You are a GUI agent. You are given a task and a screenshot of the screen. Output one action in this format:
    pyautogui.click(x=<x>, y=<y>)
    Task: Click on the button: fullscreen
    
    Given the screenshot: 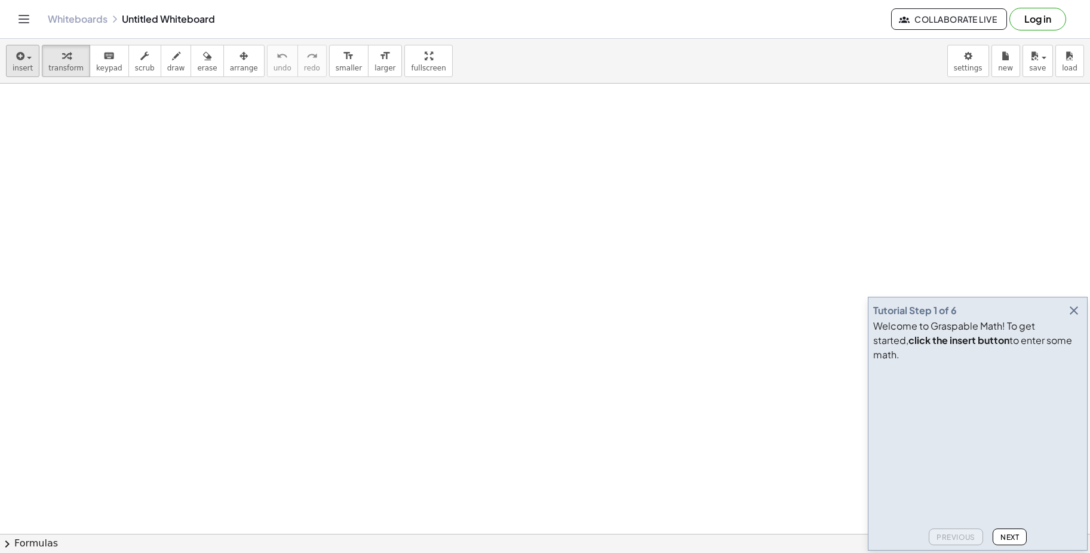 What is the action you would take?
    pyautogui.click(x=428, y=61)
    